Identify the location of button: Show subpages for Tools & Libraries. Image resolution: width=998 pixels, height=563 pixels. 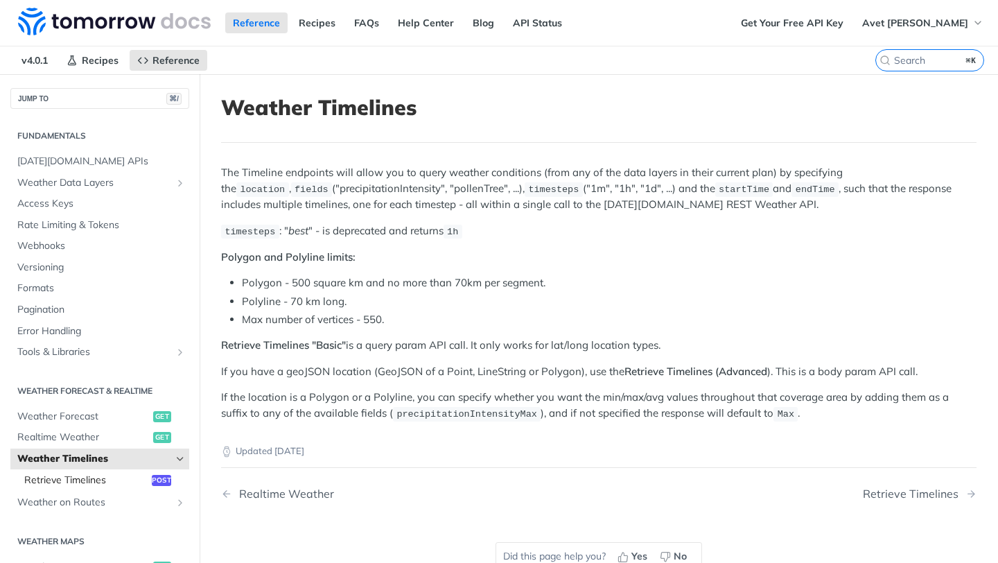
(180, 352).